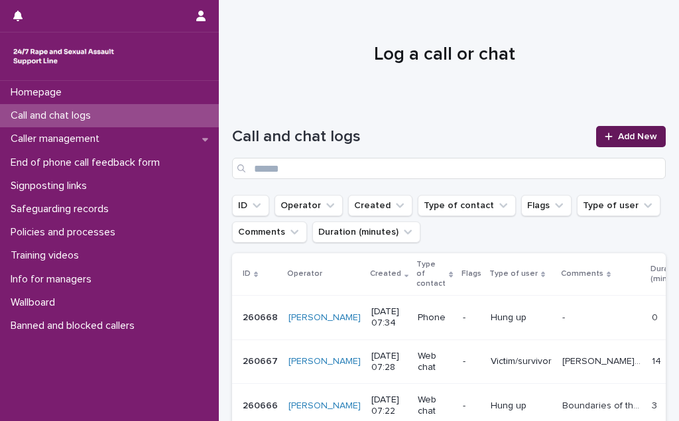 This screenshot has width=679, height=421. Describe the element at coordinates (513, 274) in the screenshot. I see `p: Type of user` at that location.